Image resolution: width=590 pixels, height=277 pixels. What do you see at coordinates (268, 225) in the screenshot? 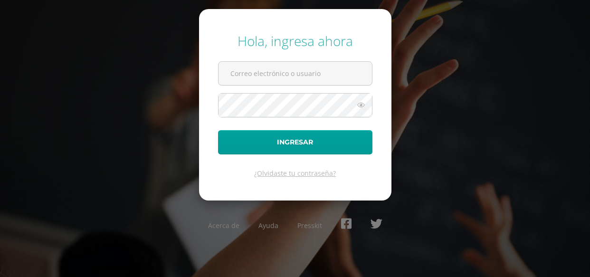
I see `a: Ayuda` at bounding box center [268, 225].